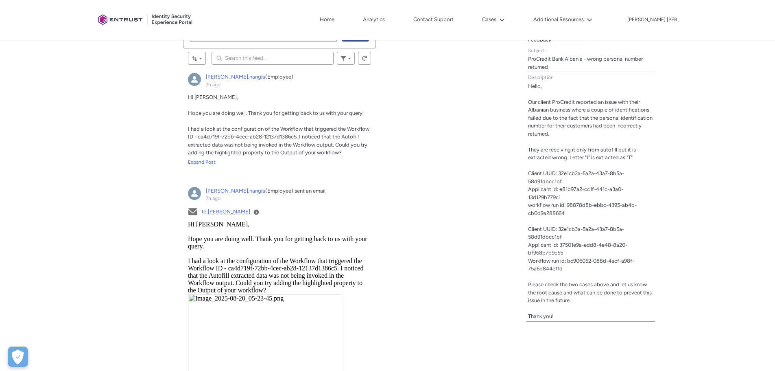  Describe the element at coordinates (541, 77) in the screenshot. I see `span: Description` at that location.